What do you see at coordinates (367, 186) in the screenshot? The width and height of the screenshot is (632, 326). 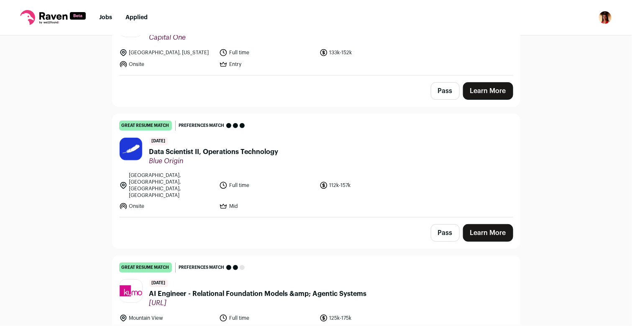 I see `li: 112k-157k` at bounding box center [367, 186].